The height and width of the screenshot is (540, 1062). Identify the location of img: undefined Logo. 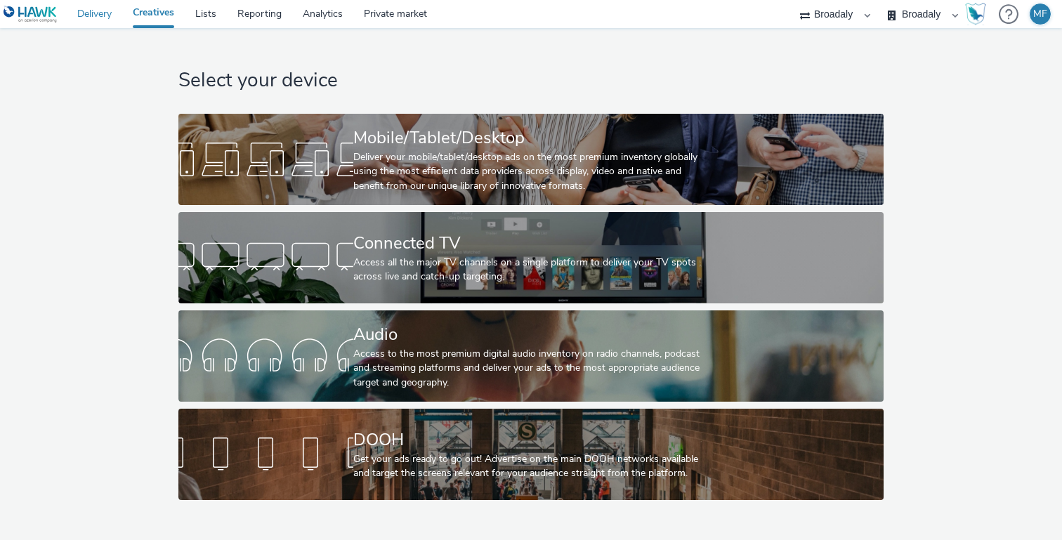
(30, 14).